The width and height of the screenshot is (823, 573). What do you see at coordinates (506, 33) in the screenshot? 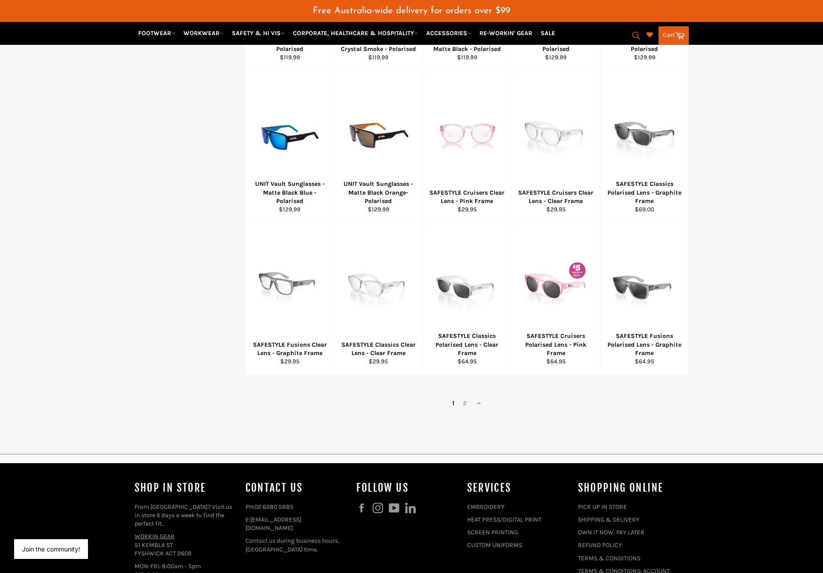
I see `a: RE-WORKIN' GEAR` at bounding box center [506, 33].